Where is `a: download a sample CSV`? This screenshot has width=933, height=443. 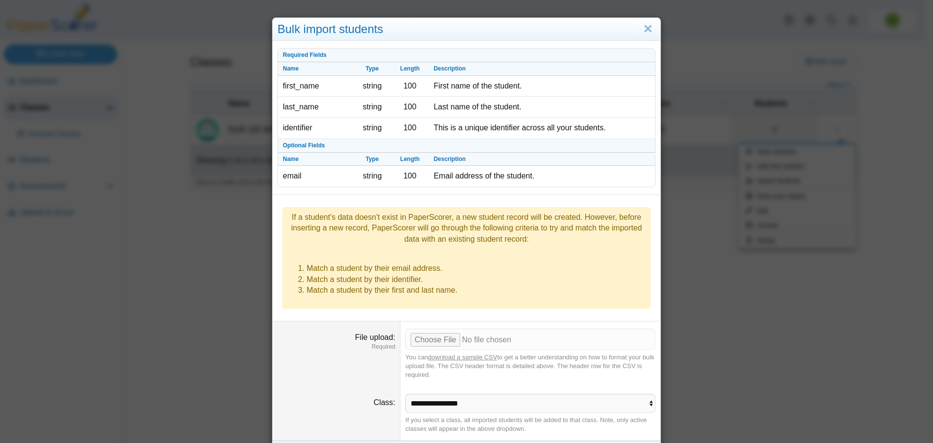 a: download a sample CSV is located at coordinates (463, 357).